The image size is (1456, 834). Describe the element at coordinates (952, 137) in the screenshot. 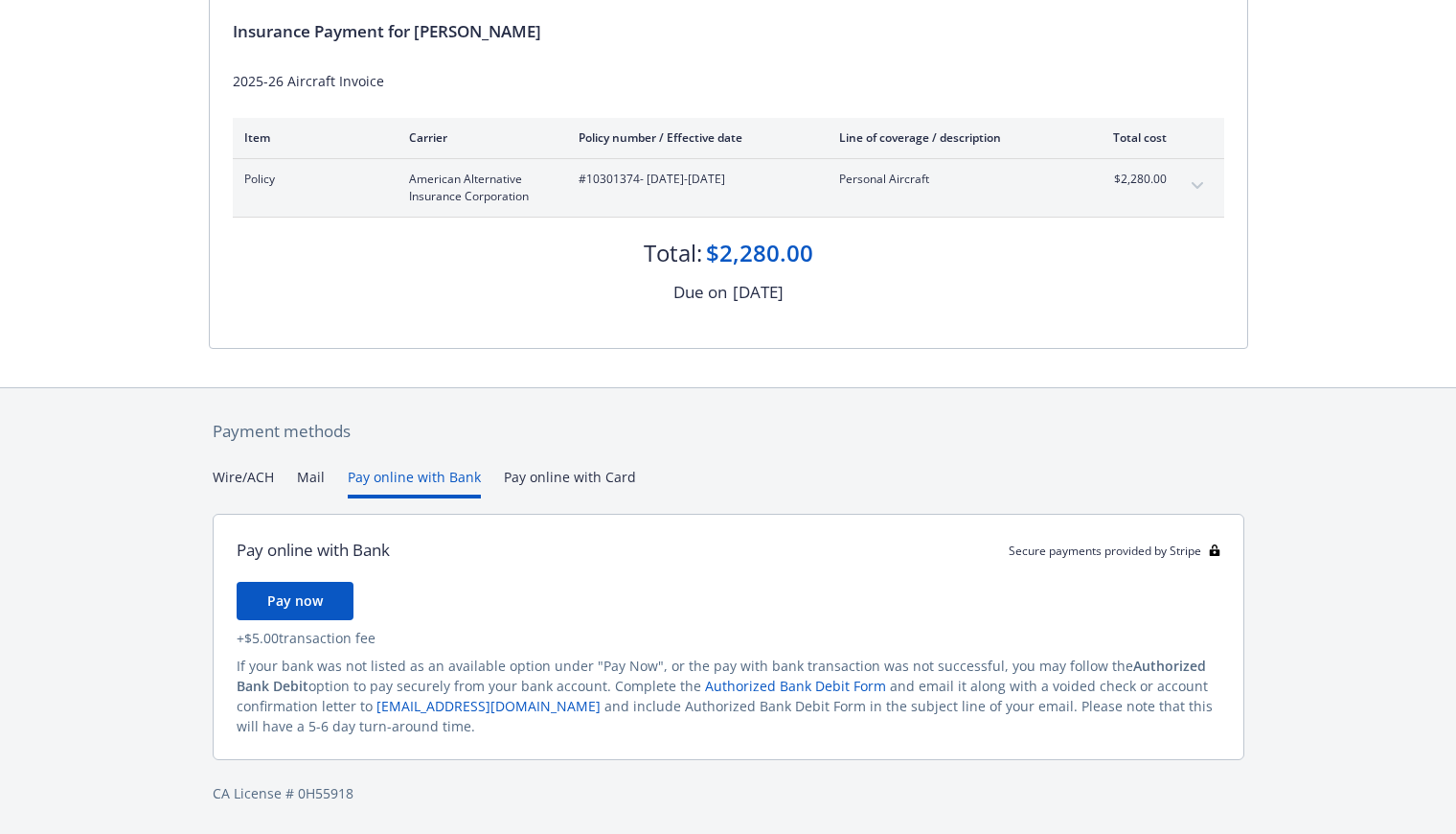

I see `div: Line of coverage / description` at that location.